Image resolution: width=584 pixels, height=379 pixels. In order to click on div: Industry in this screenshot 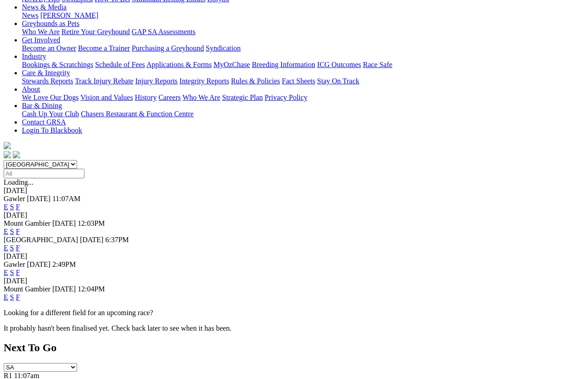, I will do `click(301, 65)`.